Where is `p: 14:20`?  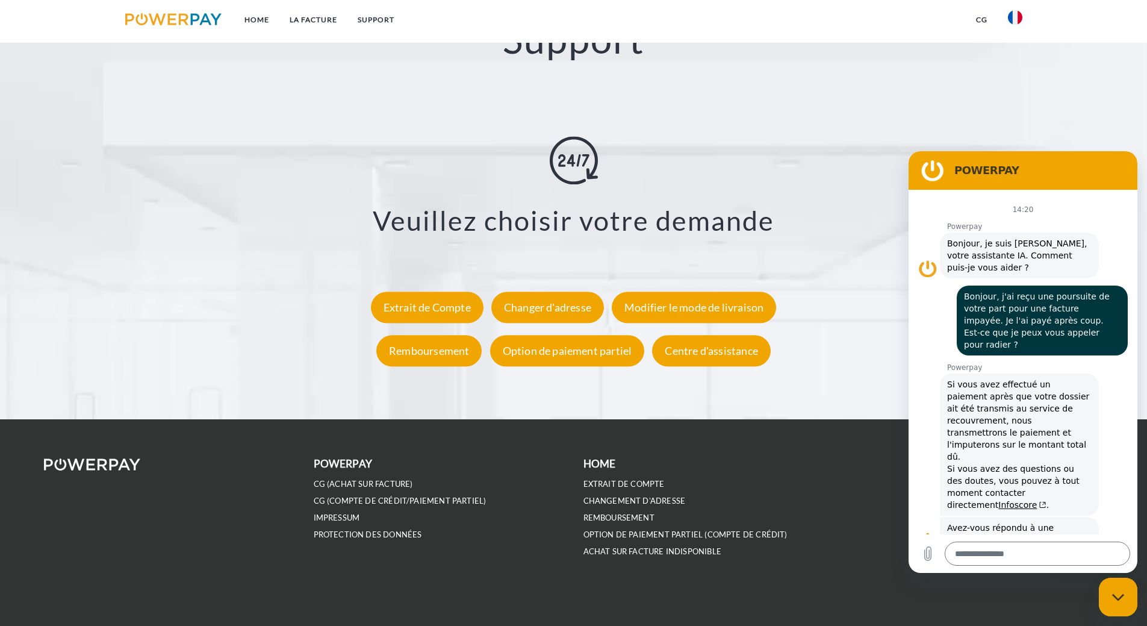 p: 14:20 is located at coordinates (114, 58).